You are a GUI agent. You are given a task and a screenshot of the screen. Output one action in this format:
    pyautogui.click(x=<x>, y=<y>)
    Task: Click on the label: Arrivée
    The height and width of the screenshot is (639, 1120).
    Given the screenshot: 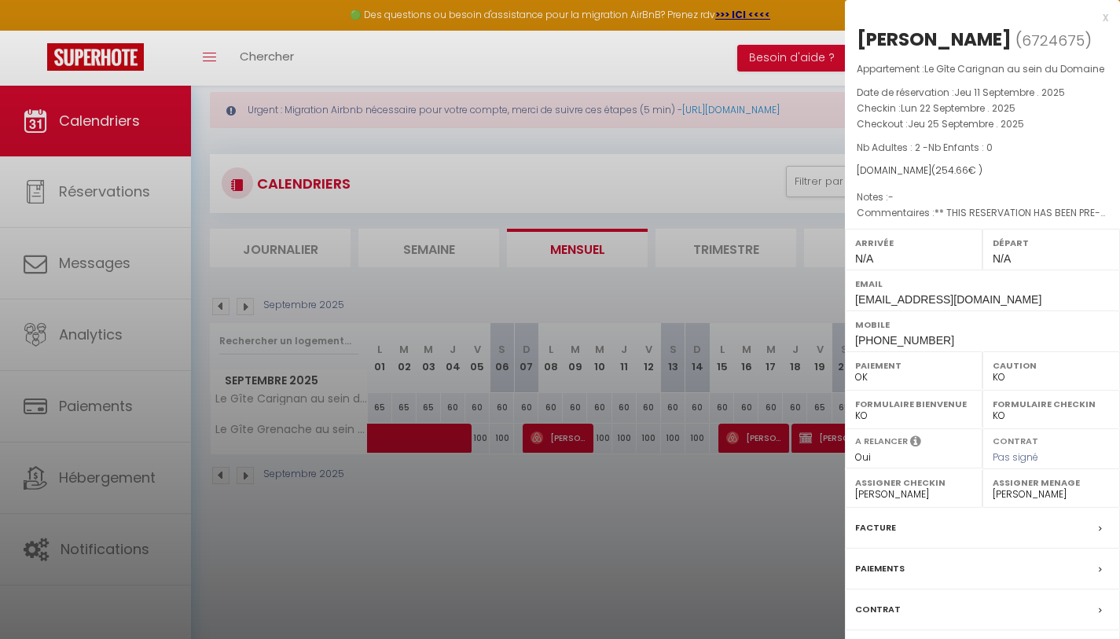 What is the action you would take?
    pyautogui.click(x=914, y=243)
    